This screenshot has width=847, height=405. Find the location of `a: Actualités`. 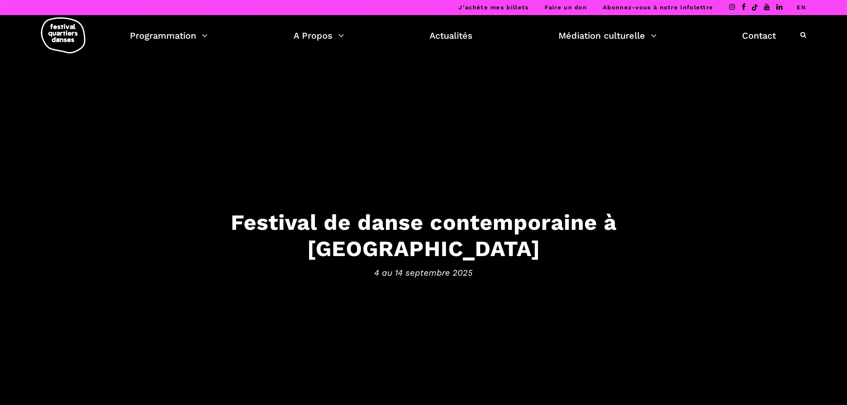

a: Actualités is located at coordinates (451, 36).